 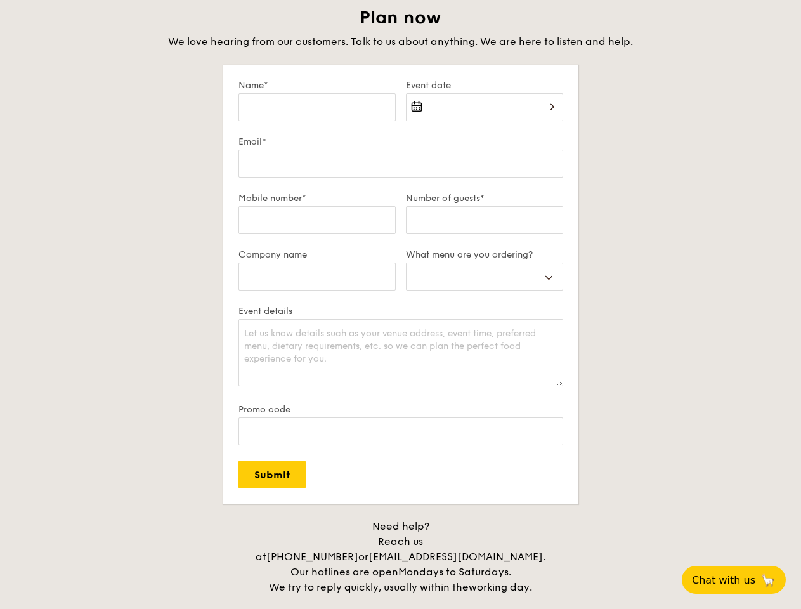 What do you see at coordinates (485, 198) in the screenshot?
I see `label: Number of guests*` at bounding box center [485, 198].